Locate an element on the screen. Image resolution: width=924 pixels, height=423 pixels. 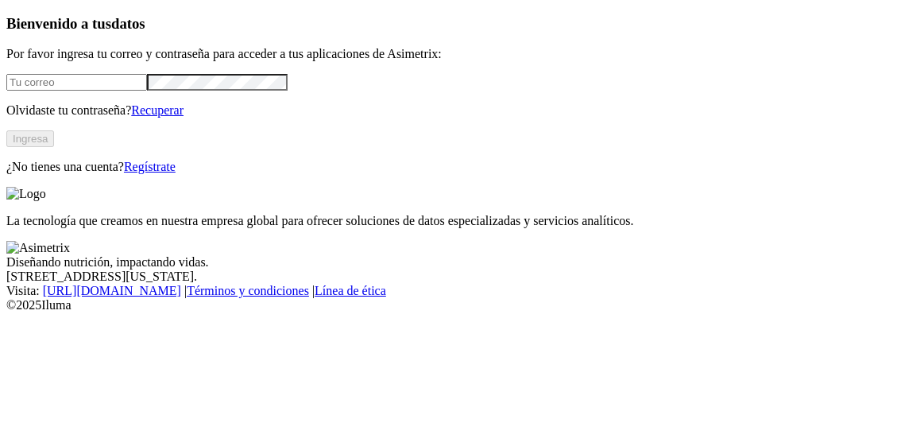
div: Diseñando nutrición, impactando vidas. is located at coordinates (462, 262).